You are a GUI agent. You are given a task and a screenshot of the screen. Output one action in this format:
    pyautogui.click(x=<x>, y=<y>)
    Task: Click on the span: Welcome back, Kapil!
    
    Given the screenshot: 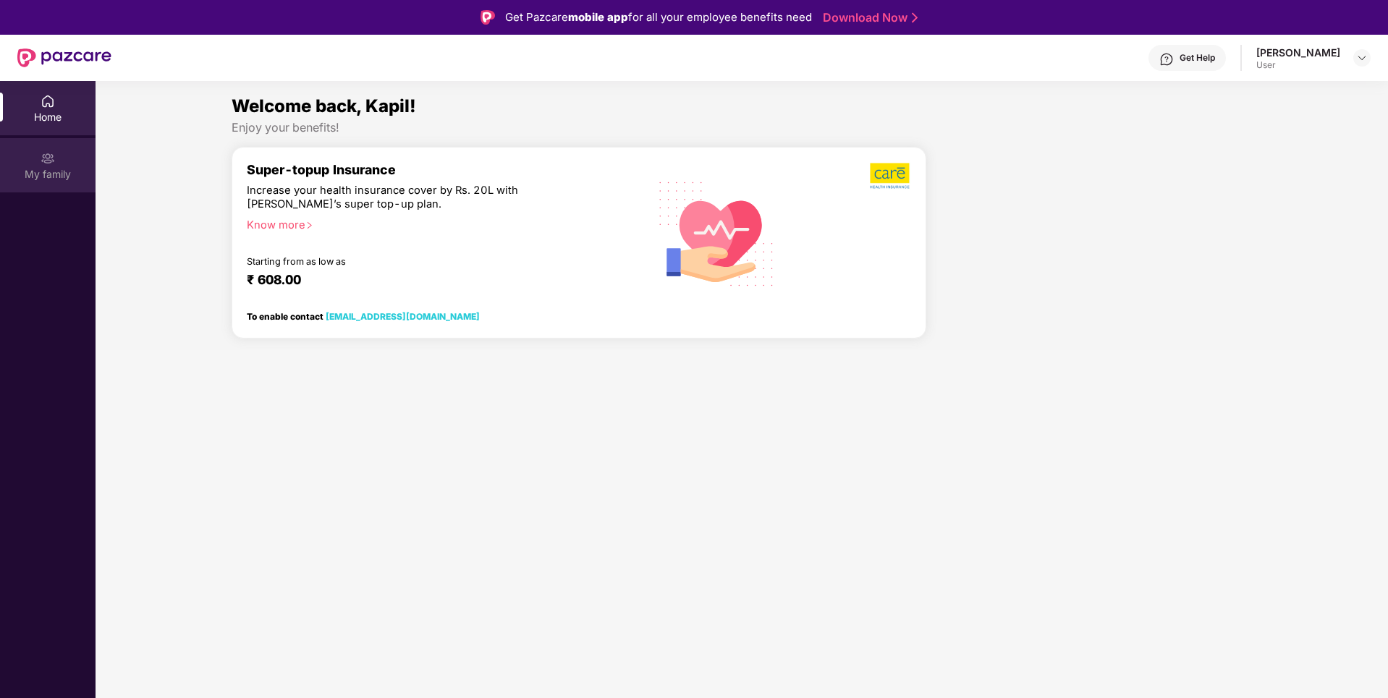 What is the action you would take?
    pyautogui.click(x=323, y=106)
    